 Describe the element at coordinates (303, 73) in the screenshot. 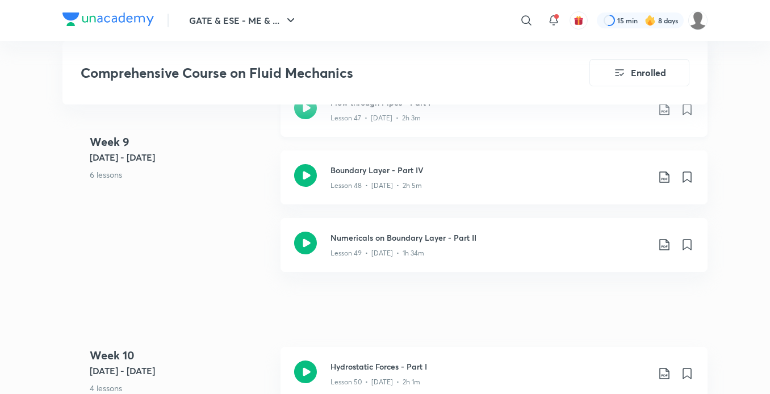

I see `h3: Comprehensive Course on Fluid Mechanics` at that location.